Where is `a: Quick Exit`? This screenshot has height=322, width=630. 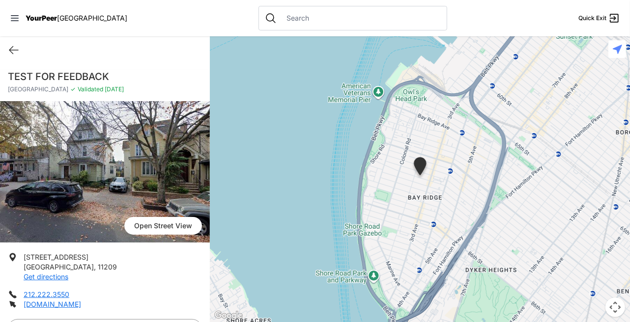 a: Quick Exit is located at coordinates (599, 18).